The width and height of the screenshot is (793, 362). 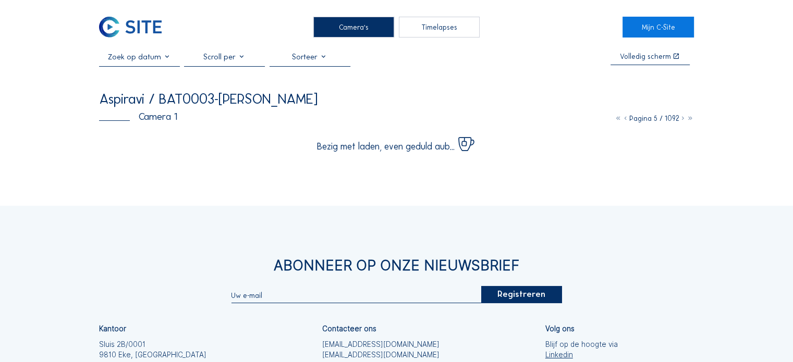 What do you see at coordinates (113, 329) in the screenshot?
I see `div: Kantoor` at bounding box center [113, 329].